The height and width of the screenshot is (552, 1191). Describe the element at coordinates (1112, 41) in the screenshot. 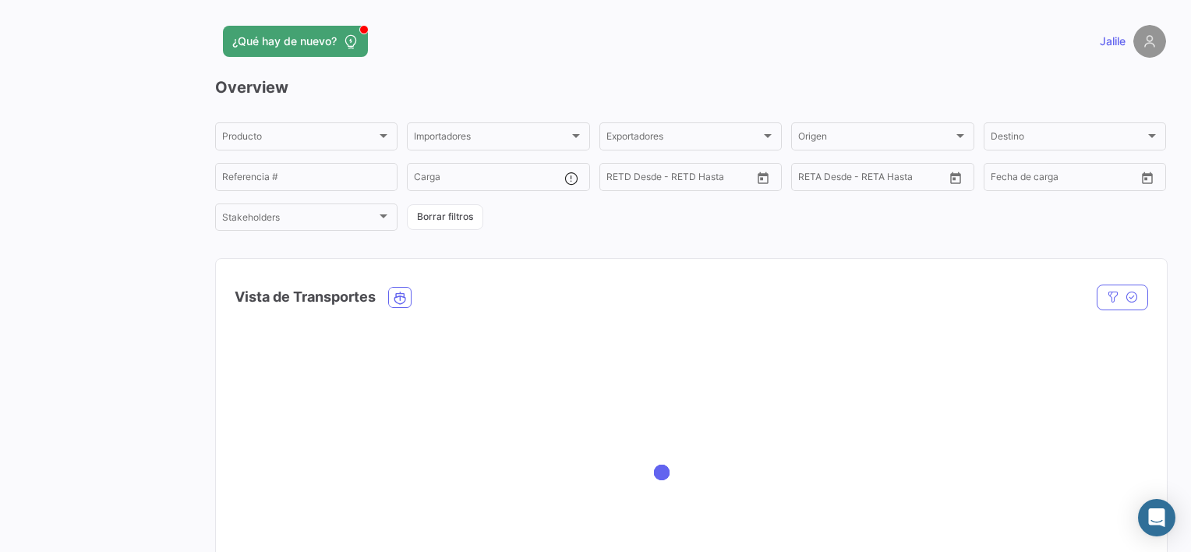

I see `span: Jalile` at that location.